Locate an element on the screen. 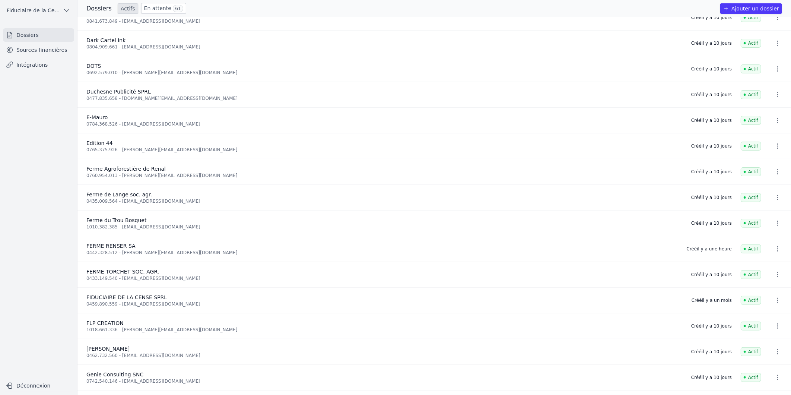 The image size is (791, 395). span: Ferme de Lange soc. agr. is located at coordinates (119, 194).